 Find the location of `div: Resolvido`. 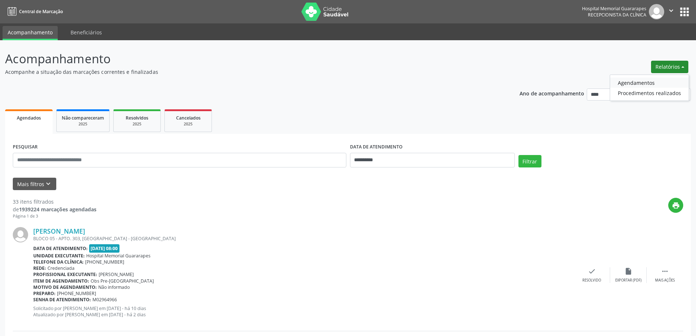

div: Resolvido is located at coordinates (591, 280).